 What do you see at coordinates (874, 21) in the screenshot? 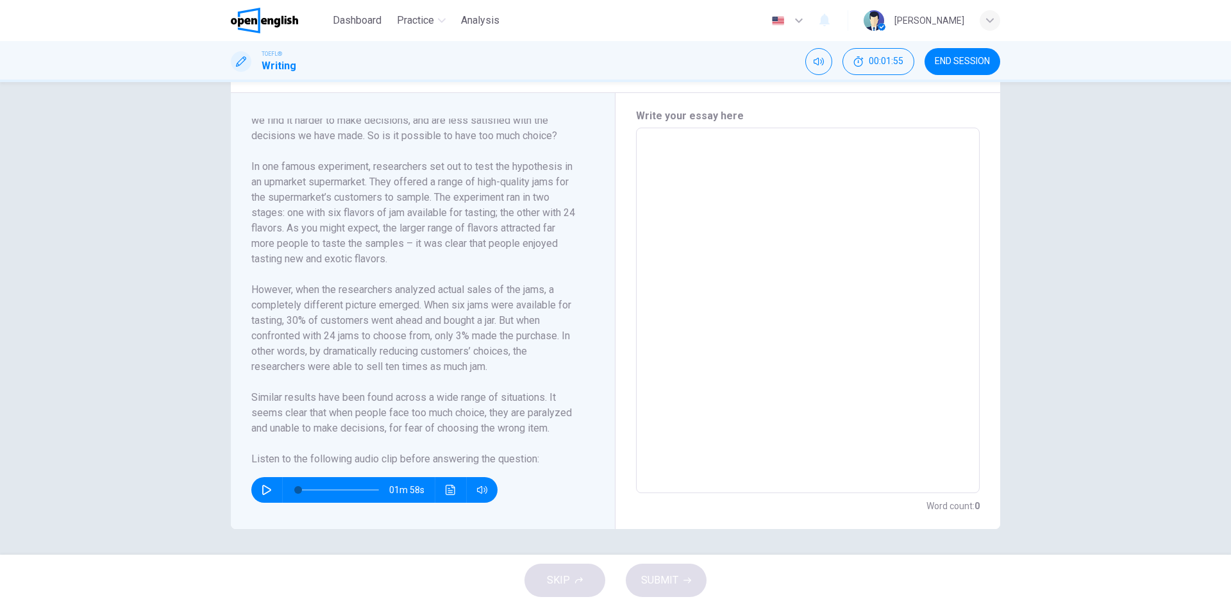
I see `img: Profile picture` at bounding box center [874, 21].